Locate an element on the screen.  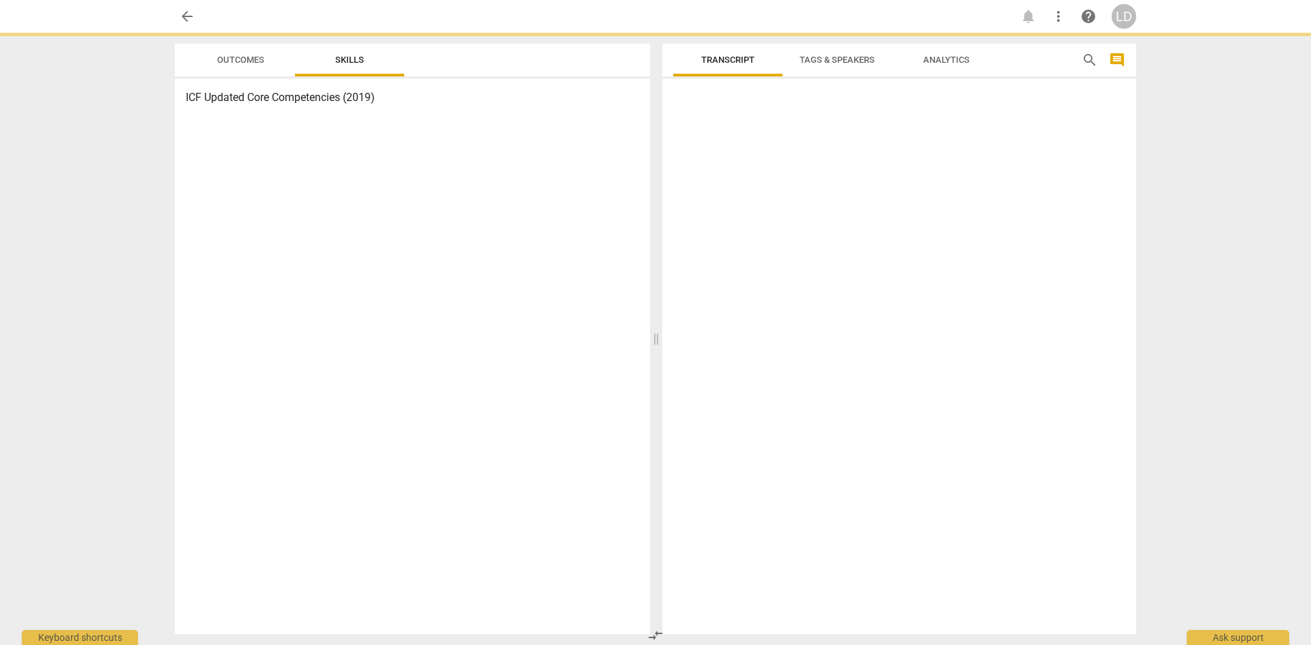
span: Transcript is located at coordinates (728, 59).